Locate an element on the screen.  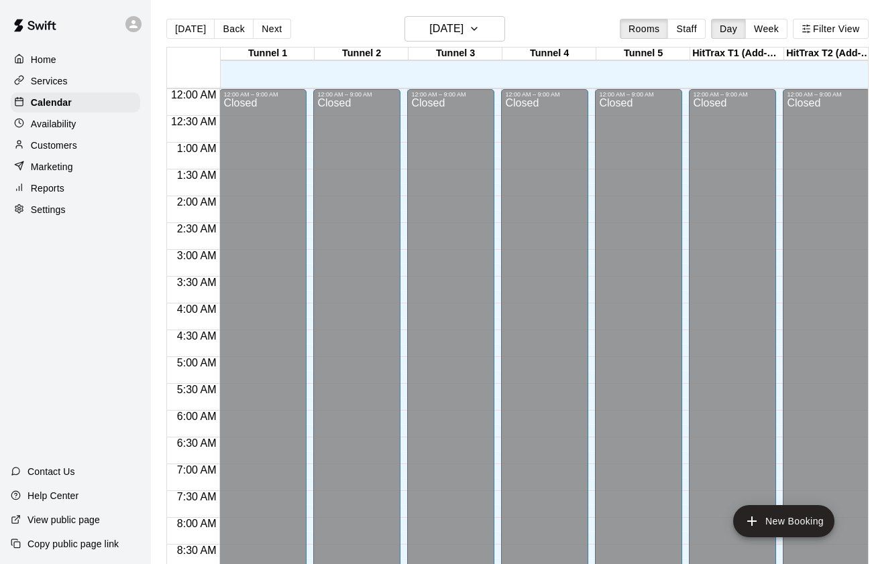
a: Marketing is located at coordinates (75, 167).